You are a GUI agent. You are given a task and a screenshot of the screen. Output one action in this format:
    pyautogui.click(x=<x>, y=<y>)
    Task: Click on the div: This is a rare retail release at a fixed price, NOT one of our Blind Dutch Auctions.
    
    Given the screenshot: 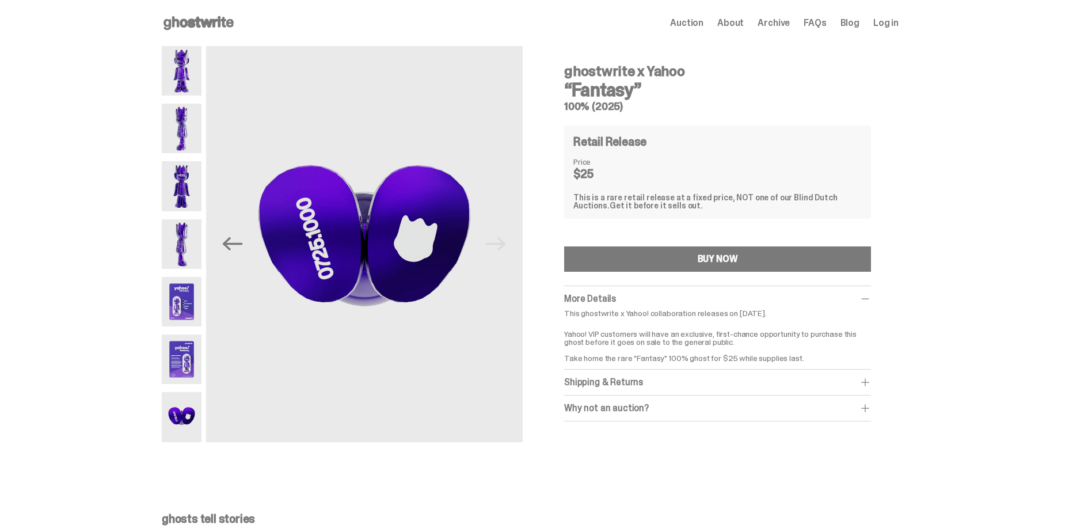 What is the action you would take?
    pyautogui.click(x=717, y=201)
    